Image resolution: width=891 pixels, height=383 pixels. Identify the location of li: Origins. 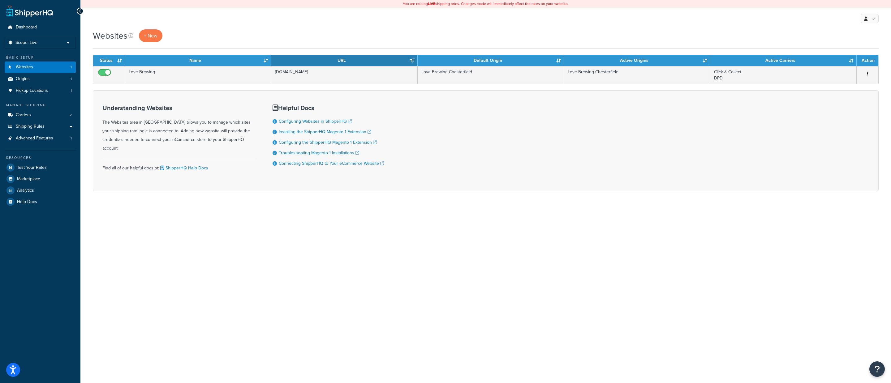
(40, 79).